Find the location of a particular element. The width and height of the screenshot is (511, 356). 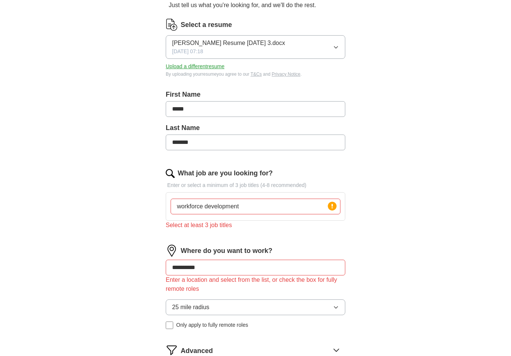

span: Only apply to fully remote roles is located at coordinates (212, 325).